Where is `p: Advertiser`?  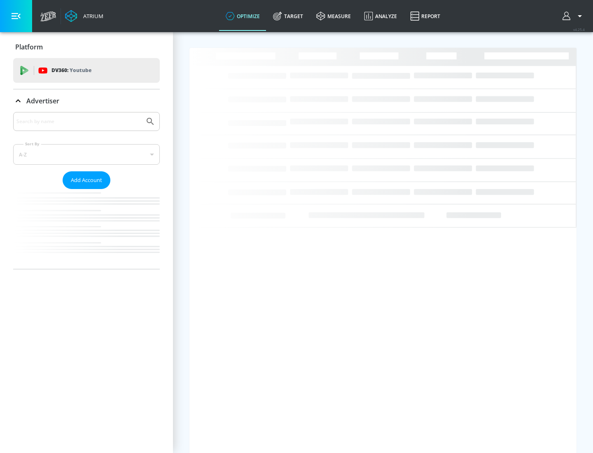
p: Advertiser is located at coordinates (43, 101).